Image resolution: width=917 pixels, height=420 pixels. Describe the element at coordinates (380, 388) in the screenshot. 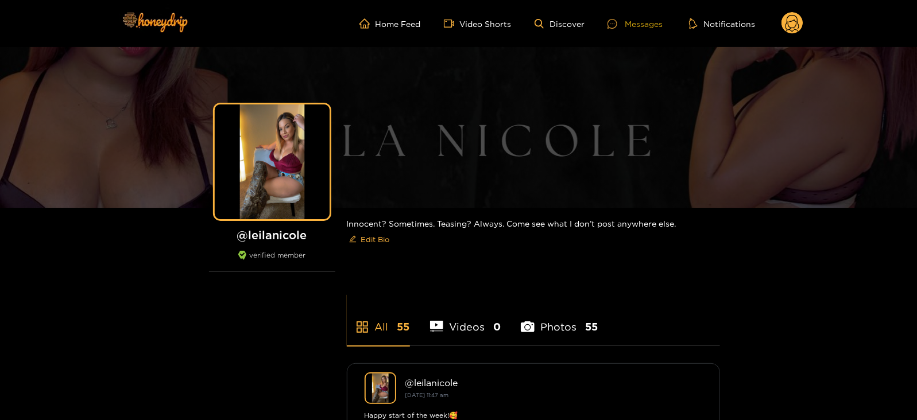

I see `img: leilanicole` at that location.